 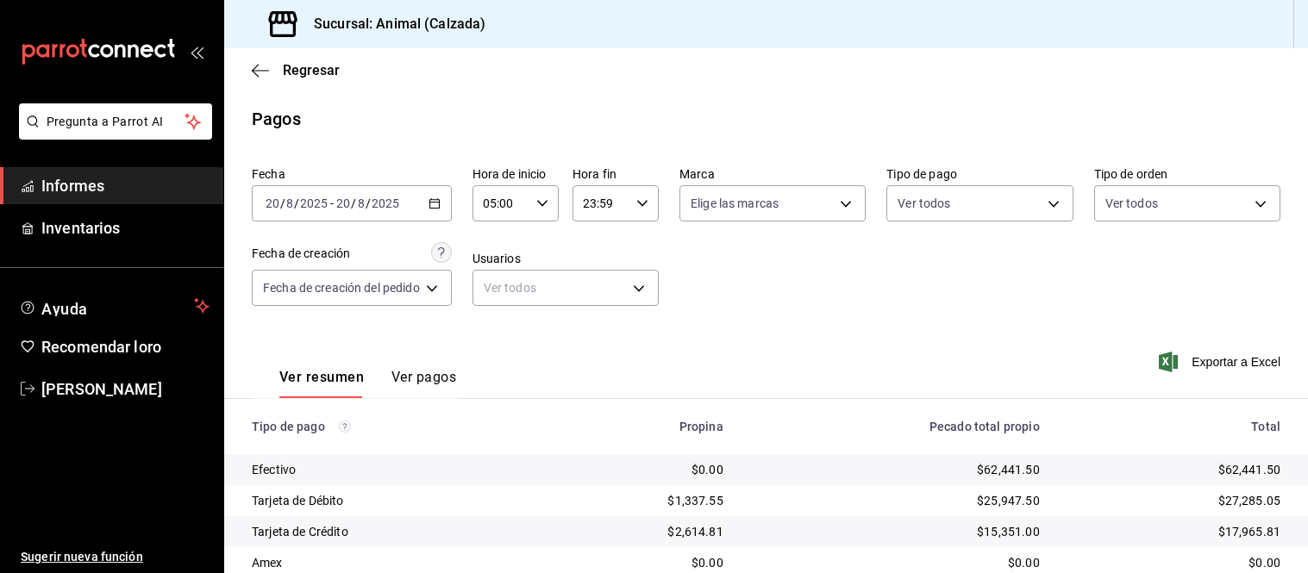 What do you see at coordinates (72, 185) in the screenshot?
I see `font: Informes` at bounding box center [72, 185].